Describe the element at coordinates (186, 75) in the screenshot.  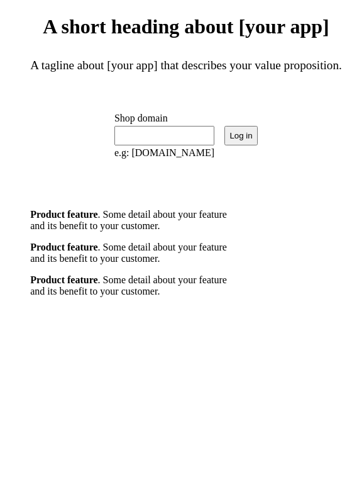
I see `p: A tagline about [your app] that describes your value proposition.` at that location.